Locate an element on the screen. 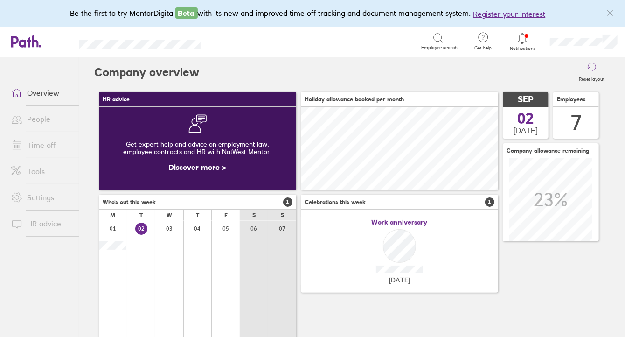 The height and width of the screenshot is (337, 625). a: Discover more > is located at coordinates (198, 167).